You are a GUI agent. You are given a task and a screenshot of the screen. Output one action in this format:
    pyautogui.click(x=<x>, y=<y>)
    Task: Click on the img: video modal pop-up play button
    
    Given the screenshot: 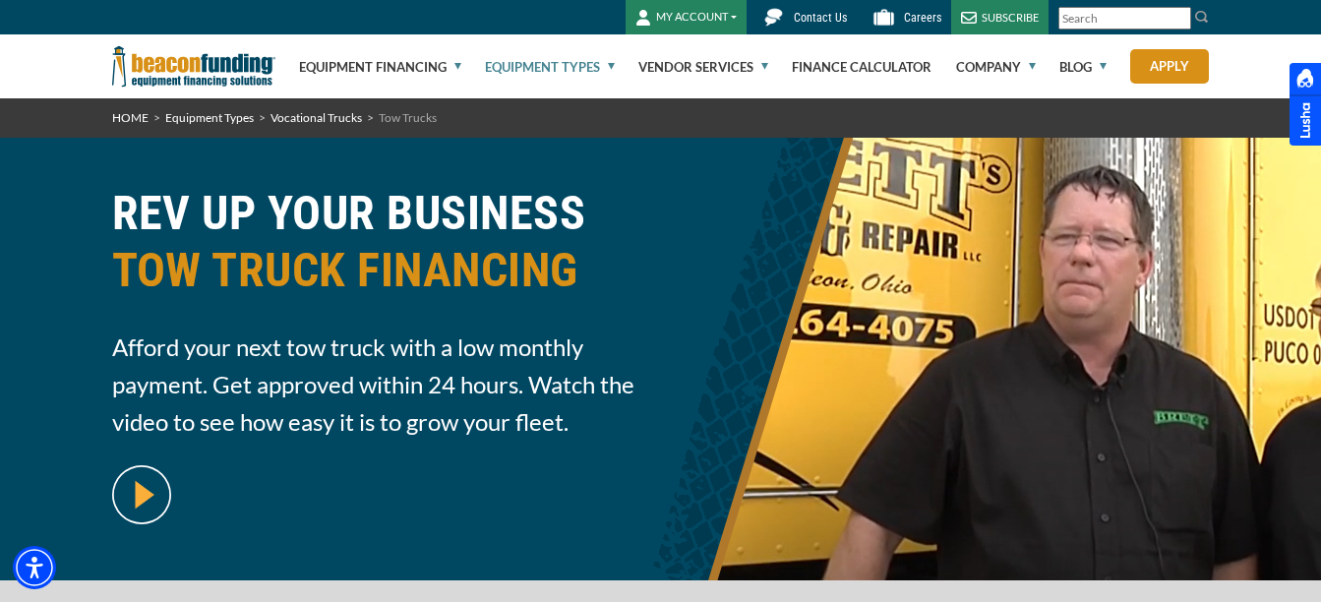 What is the action you would take?
    pyautogui.click(x=142, y=495)
    